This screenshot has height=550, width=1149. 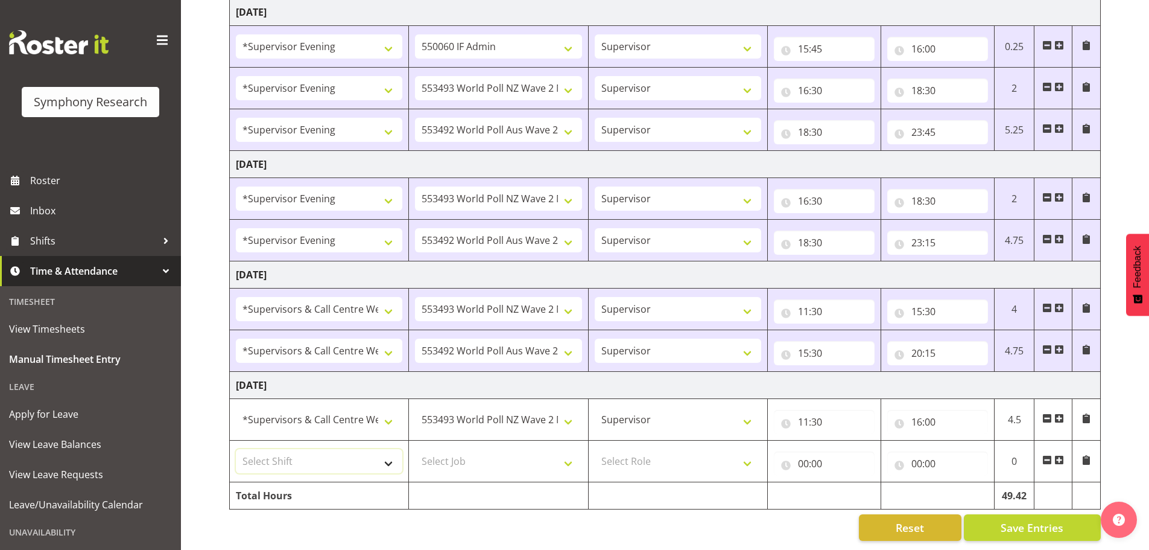 I want to click on span: Inbox, so click(x=103, y=211).